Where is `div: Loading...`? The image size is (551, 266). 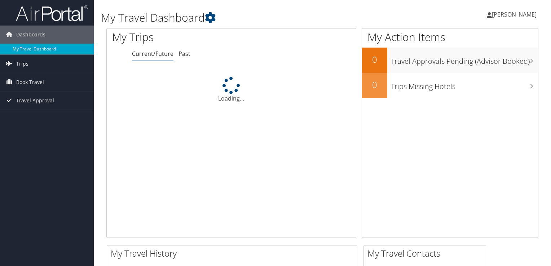
div: Loading... is located at coordinates (231, 90).